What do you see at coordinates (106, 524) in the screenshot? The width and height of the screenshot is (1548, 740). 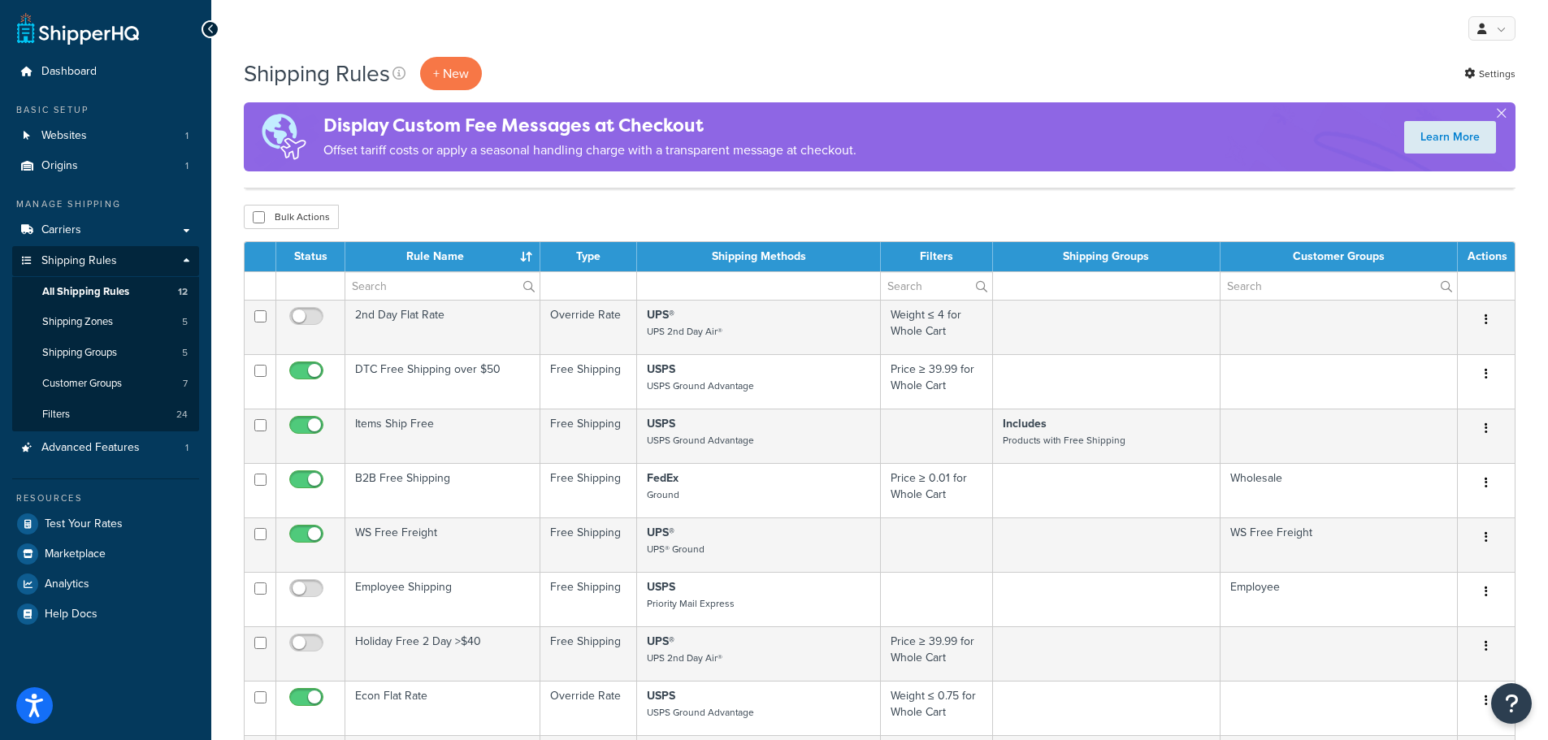 I see `li: Test Your Rates` at bounding box center [106, 524].